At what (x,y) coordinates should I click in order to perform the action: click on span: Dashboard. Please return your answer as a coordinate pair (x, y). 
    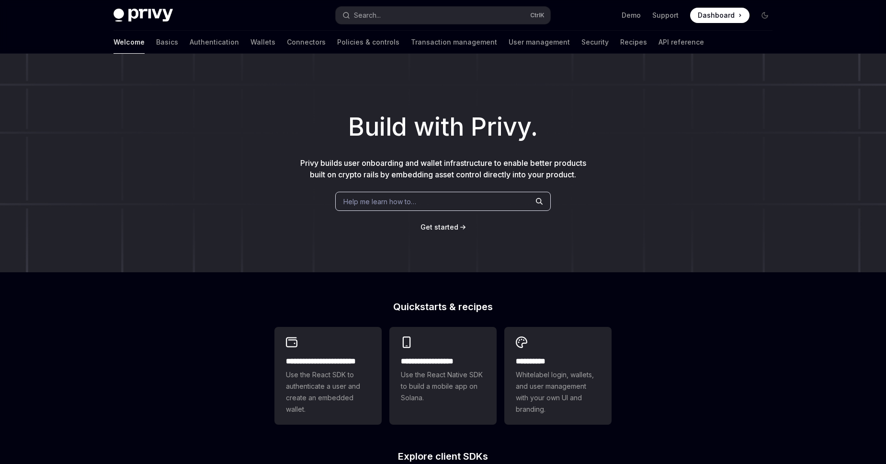
    Looking at the image, I should click on (716, 15).